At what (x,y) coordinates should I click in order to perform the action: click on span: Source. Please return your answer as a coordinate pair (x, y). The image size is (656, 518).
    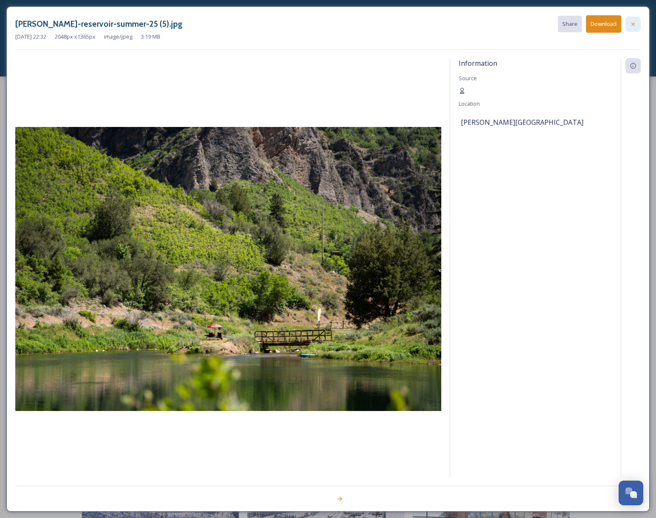
    Looking at the image, I should click on (468, 78).